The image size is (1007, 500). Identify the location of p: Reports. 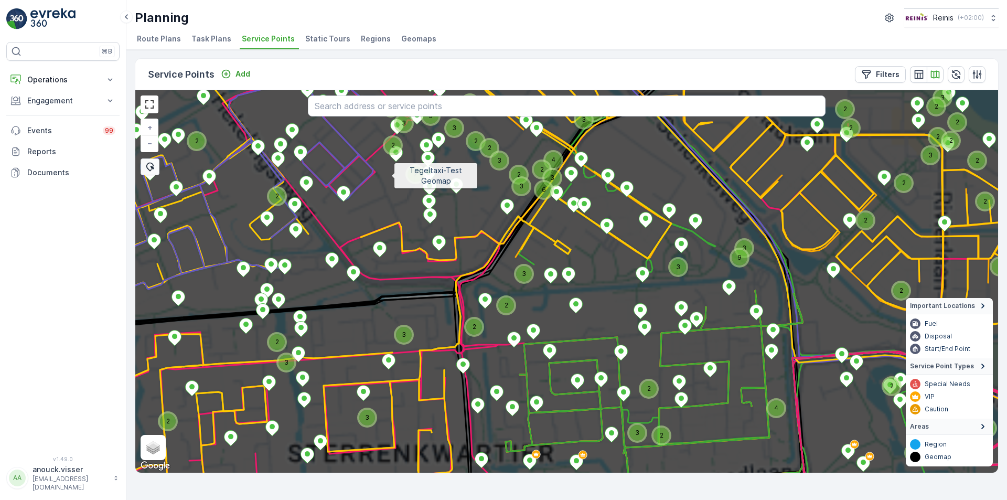
(71, 152).